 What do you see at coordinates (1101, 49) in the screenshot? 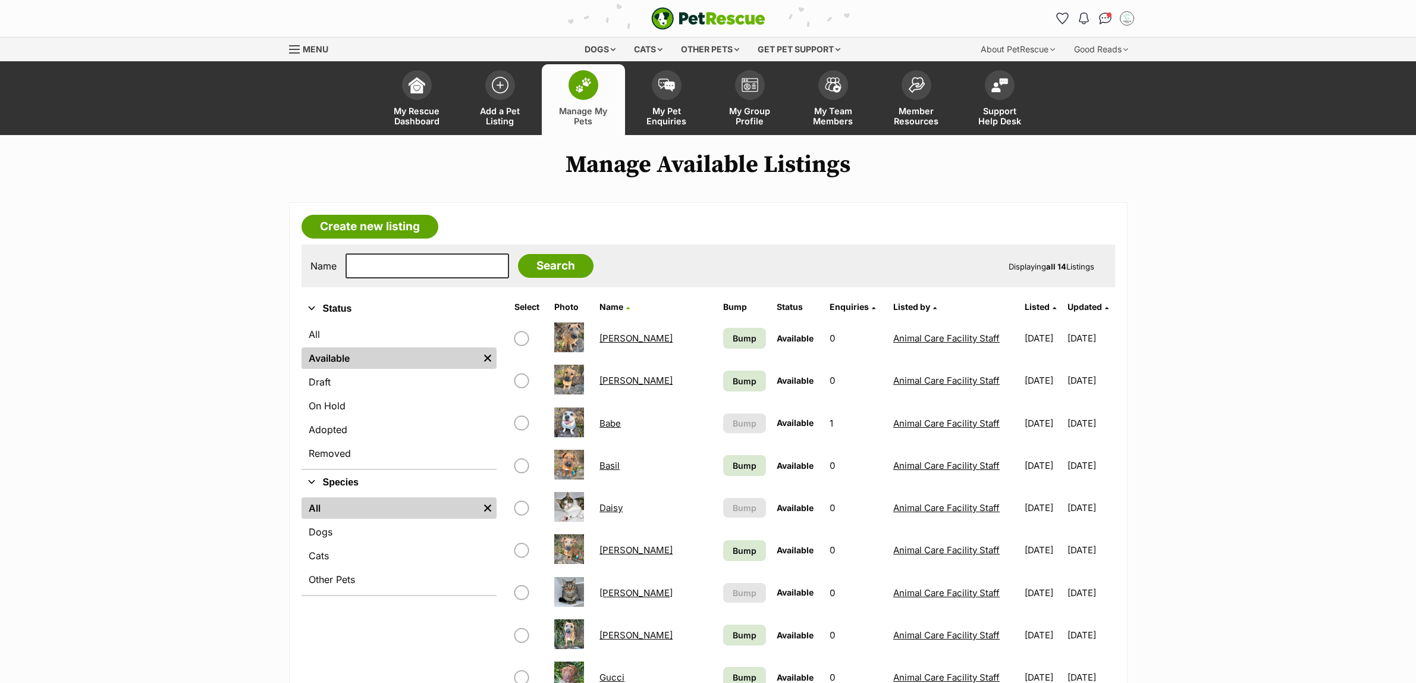
I see `div: Good Reads` at bounding box center [1101, 49].